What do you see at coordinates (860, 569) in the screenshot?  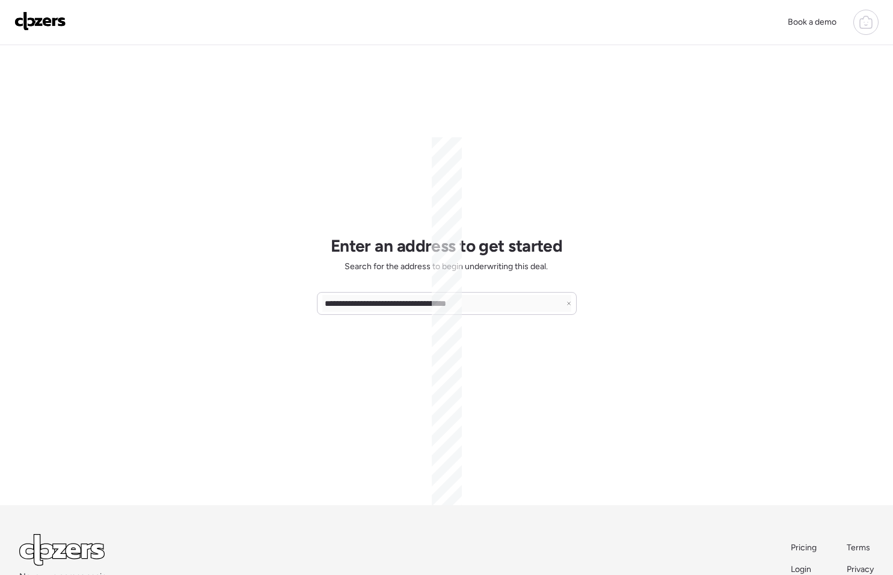 I see `span: Privacy` at bounding box center [860, 569].